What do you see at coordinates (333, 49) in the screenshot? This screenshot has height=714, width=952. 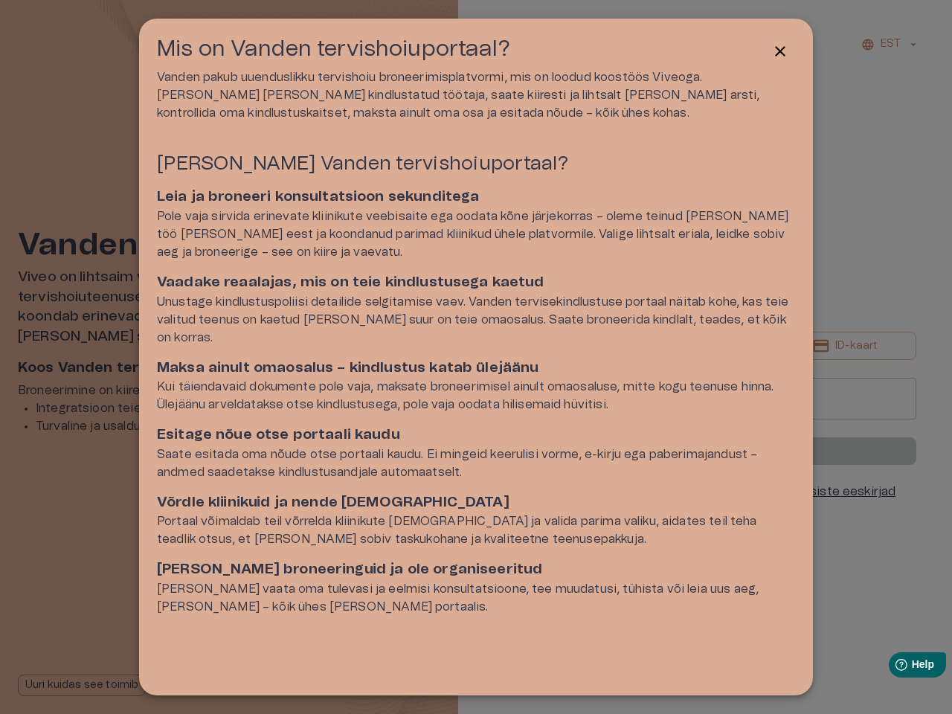 I see `h3: Mis on Vanden tervishoiuportaal?` at bounding box center [333, 49].